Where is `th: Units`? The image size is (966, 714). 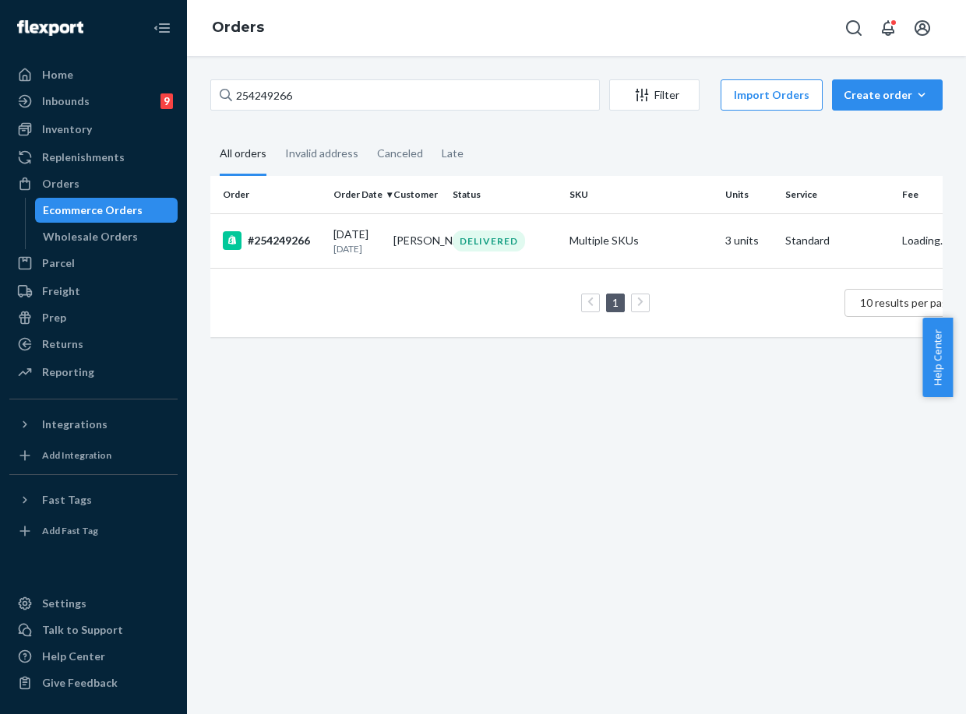 th: Units is located at coordinates (748, 195).